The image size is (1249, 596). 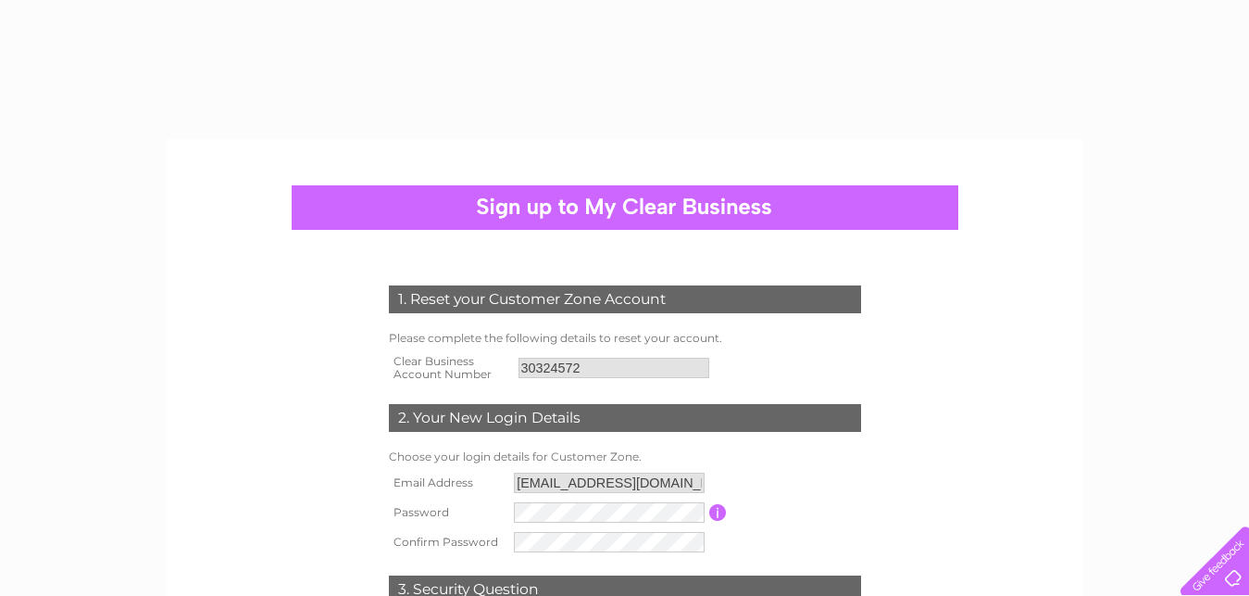 I want to click on th: Password, so click(x=447, y=512).